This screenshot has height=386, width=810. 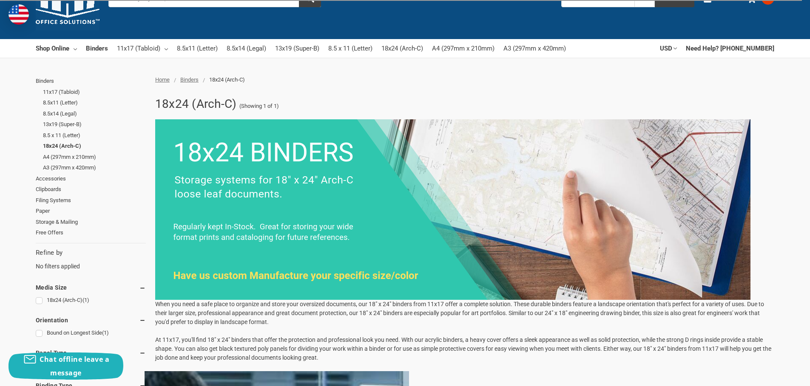 I want to click on a: Accessories, so click(x=91, y=179).